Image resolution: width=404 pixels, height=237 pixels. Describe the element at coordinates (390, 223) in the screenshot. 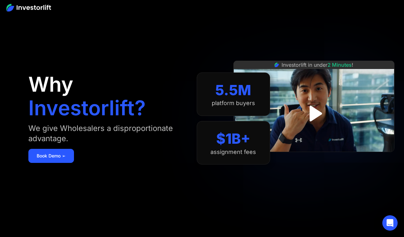

I see `div: Open Intercom Messenger` at that location.